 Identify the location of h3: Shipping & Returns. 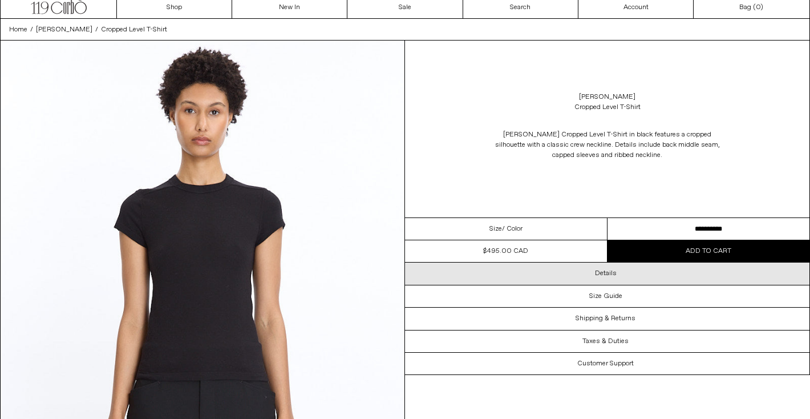
(606, 318).